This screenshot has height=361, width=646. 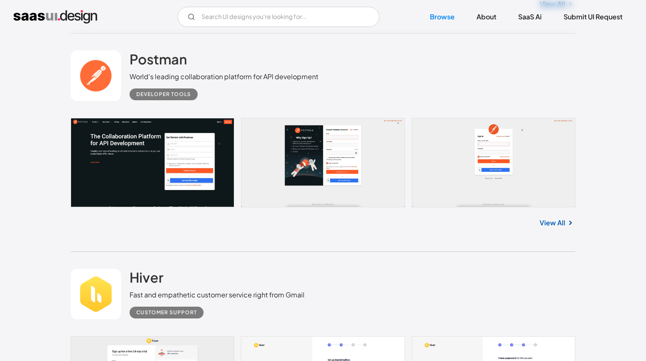 I want to click on h2: Postman, so click(x=158, y=59).